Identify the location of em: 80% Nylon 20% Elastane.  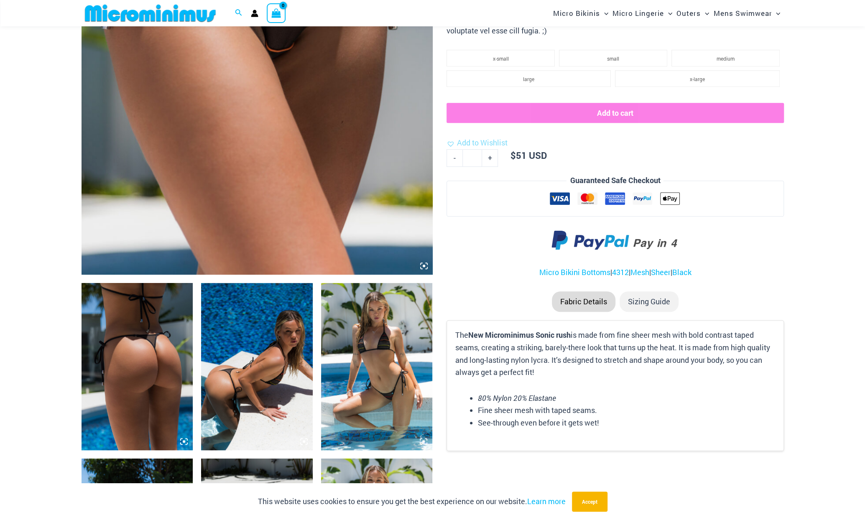
(517, 398).